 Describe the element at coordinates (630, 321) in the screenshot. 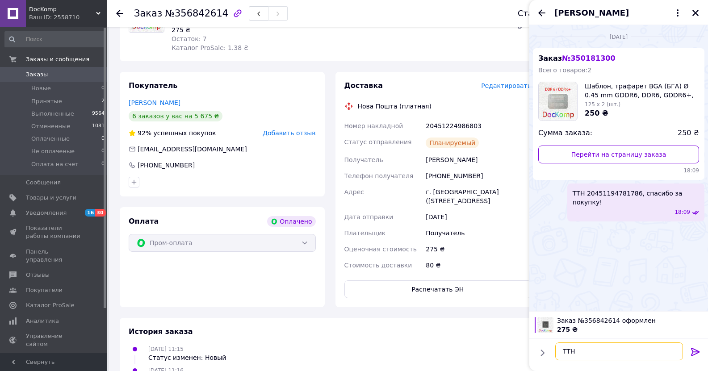

I see `span: Заказ №356842614 оформлен` at that location.